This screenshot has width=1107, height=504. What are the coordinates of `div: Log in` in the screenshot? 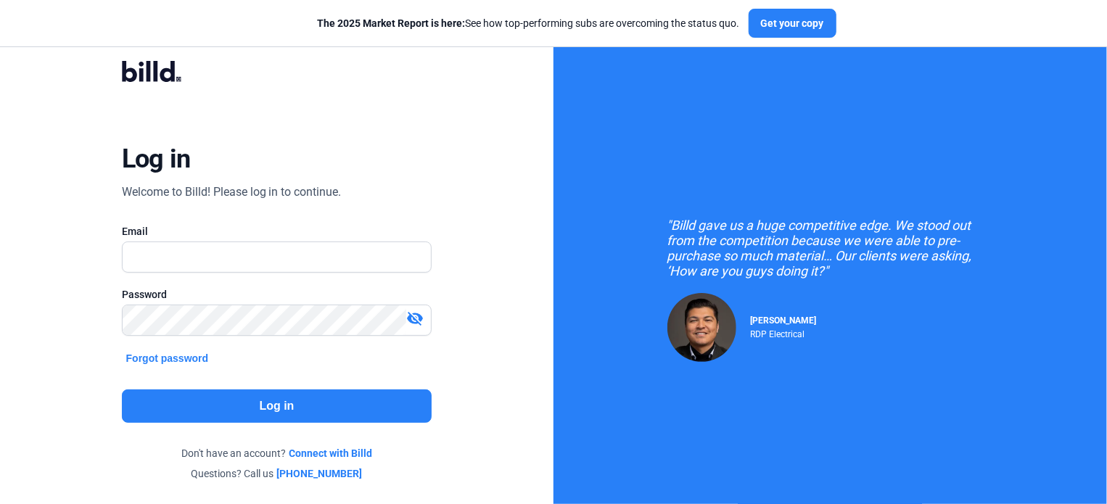 It's located at (156, 159).